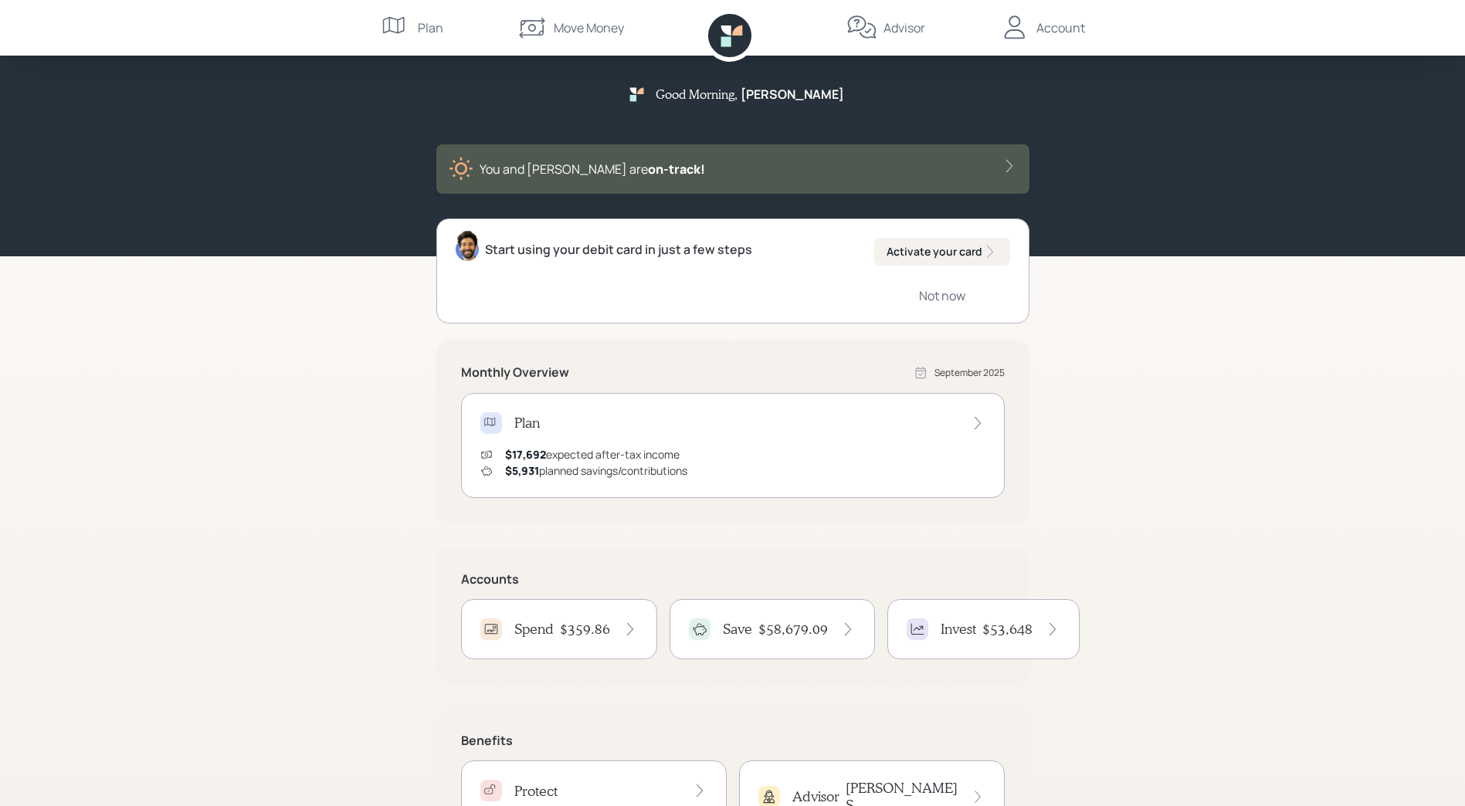 The image size is (1465, 806). I want to click on div: Move Money, so click(588, 28).